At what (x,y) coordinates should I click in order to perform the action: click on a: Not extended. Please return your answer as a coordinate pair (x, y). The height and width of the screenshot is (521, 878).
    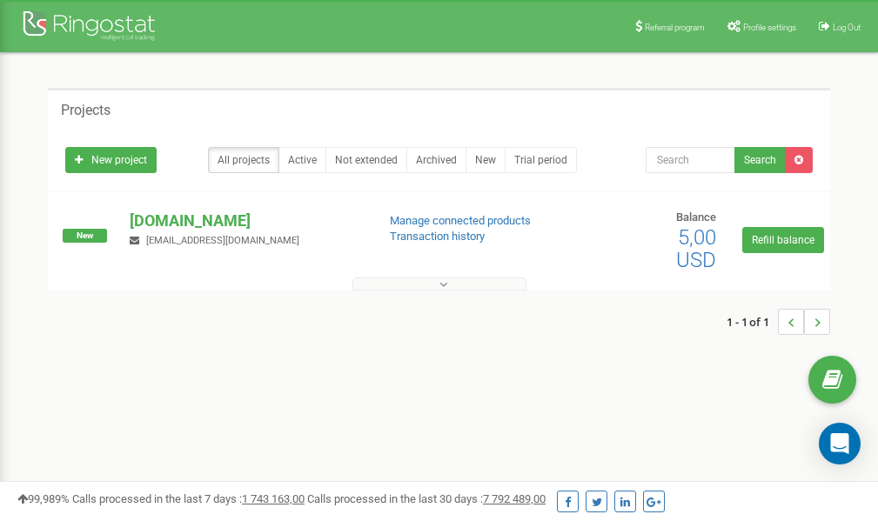
    Looking at the image, I should click on (367, 160).